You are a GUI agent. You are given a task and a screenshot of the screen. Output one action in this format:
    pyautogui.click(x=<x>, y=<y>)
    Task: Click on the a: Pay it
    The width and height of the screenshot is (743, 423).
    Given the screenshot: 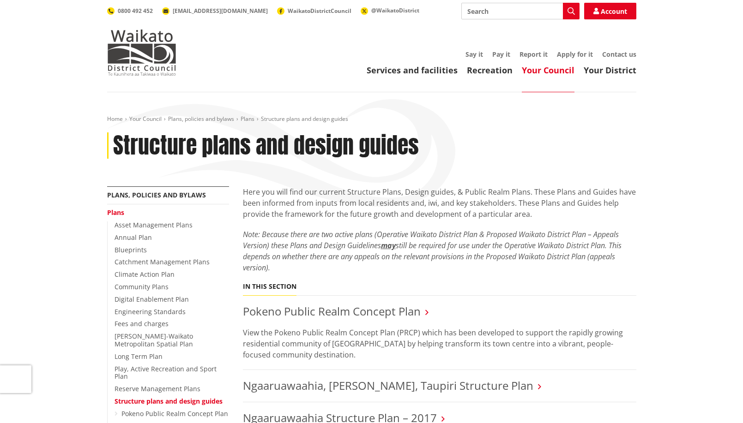 What is the action you would take?
    pyautogui.click(x=501, y=54)
    